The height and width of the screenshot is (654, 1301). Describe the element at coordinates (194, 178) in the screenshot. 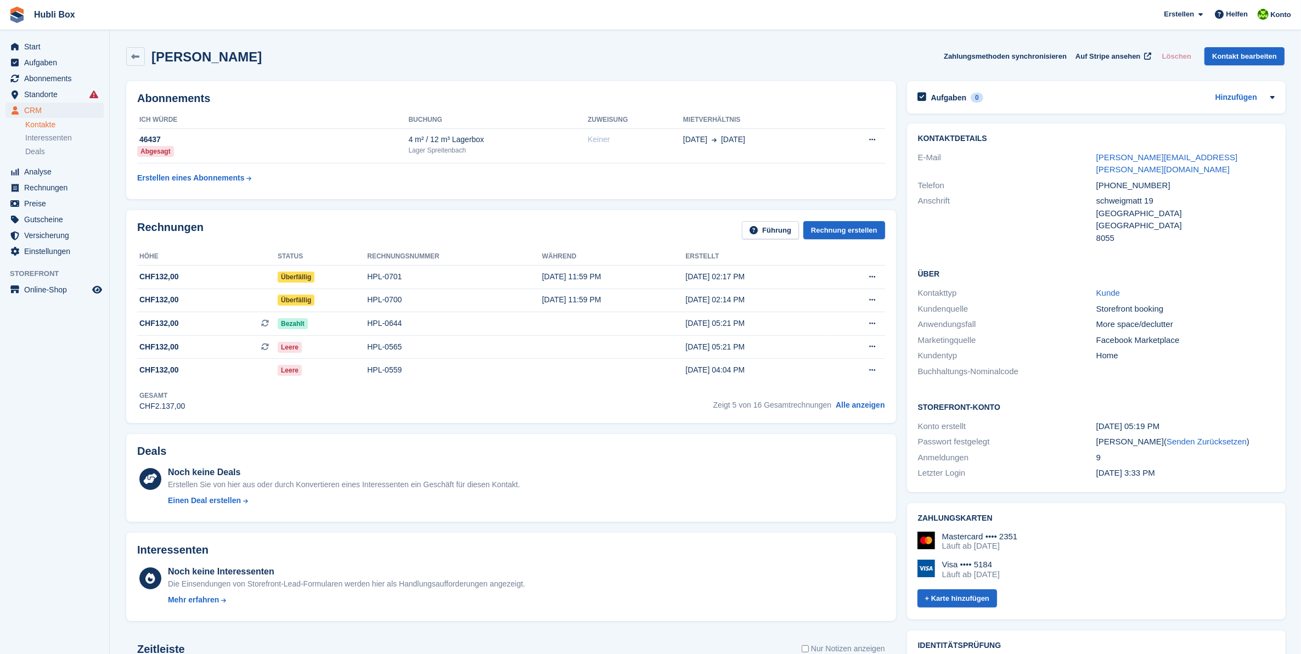

I see `a: Erstellen eines Abonnements` at that location.